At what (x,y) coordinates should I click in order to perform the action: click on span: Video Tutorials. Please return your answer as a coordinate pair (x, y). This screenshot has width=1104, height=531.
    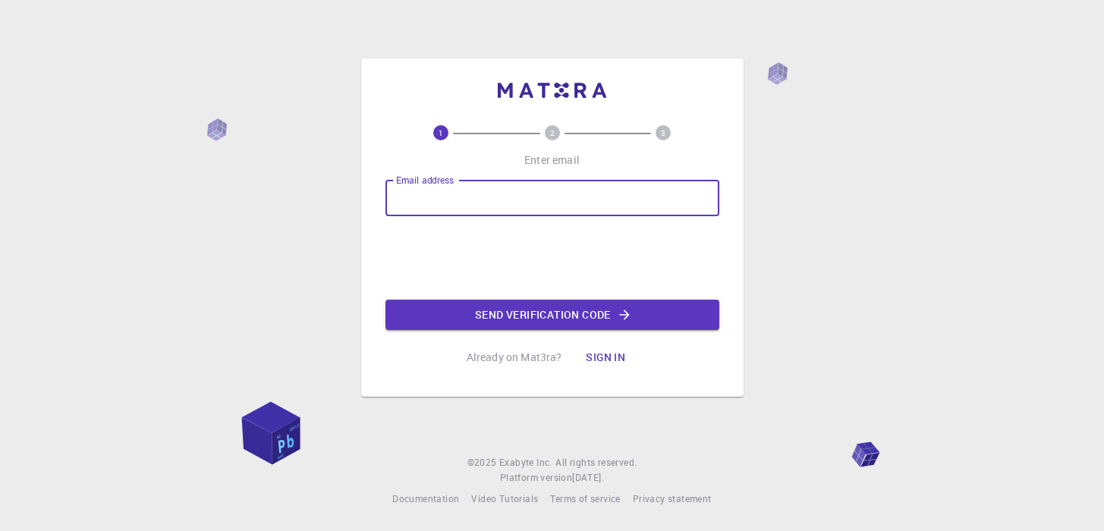
    Looking at the image, I should click on (505, 498).